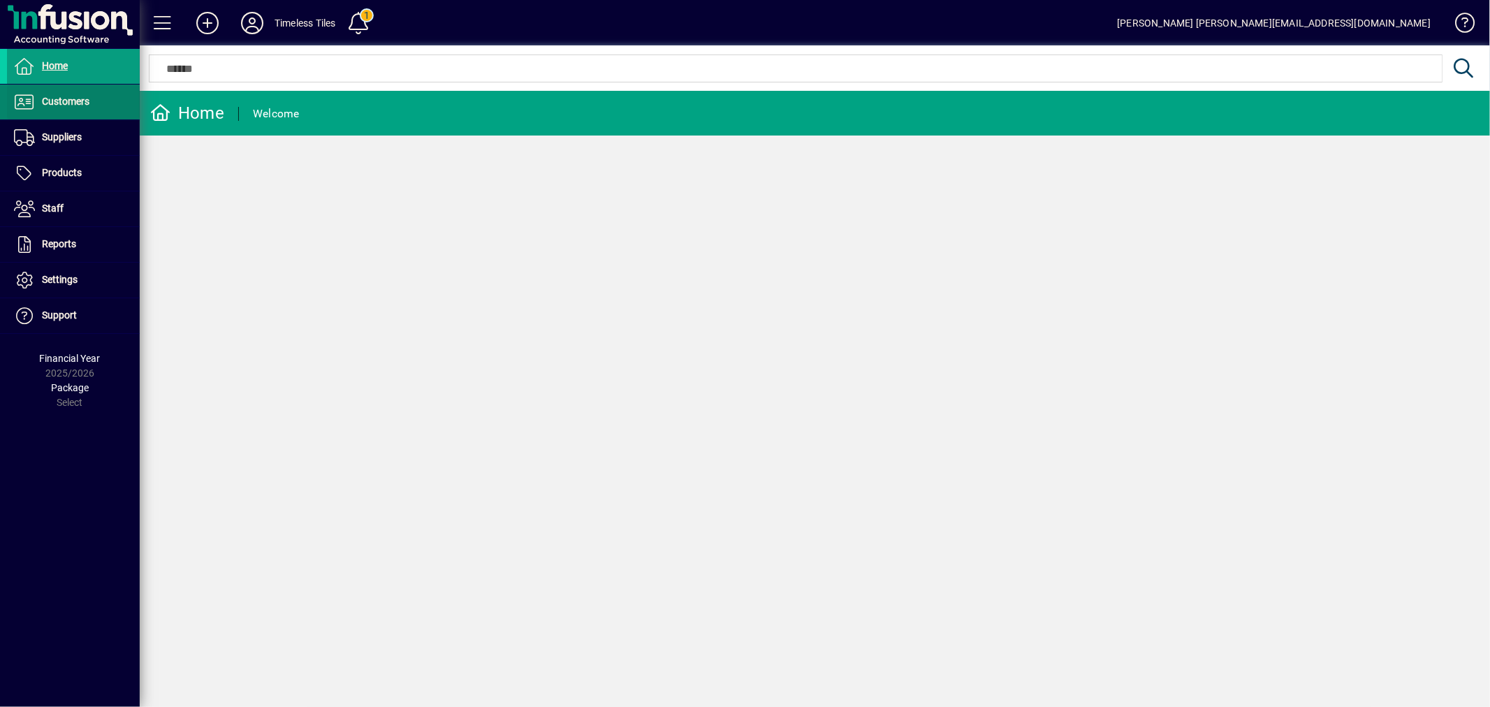 This screenshot has height=707, width=1490. What do you see at coordinates (66, 101) in the screenshot?
I see `span: Customers` at bounding box center [66, 101].